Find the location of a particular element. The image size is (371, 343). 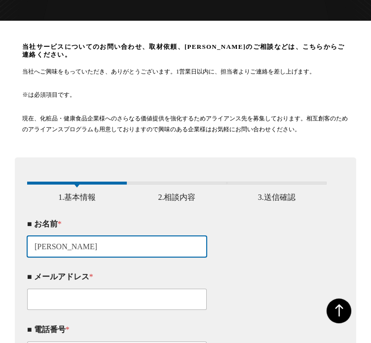

span: 1 is located at coordinates (77, 183).